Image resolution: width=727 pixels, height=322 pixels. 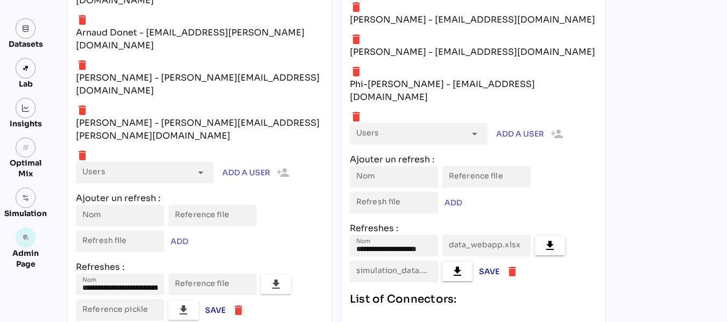 I want to click on div: Datasets, so click(x=26, y=44).